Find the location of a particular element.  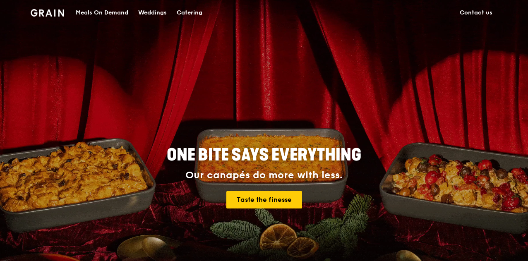

div: Weddings is located at coordinates (152, 13).